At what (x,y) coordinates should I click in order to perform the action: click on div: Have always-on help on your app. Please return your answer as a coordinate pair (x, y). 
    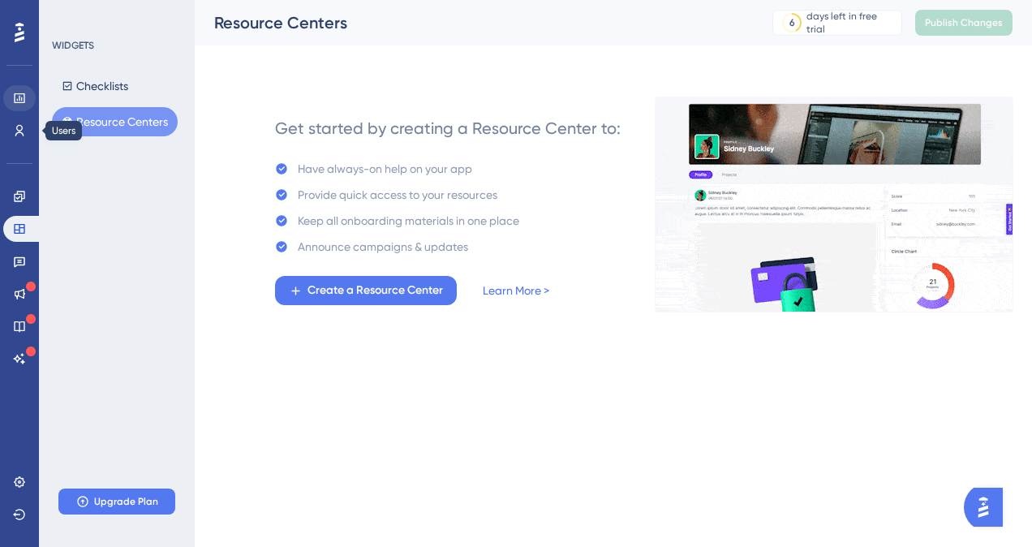
    Looking at the image, I should click on (384, 169).